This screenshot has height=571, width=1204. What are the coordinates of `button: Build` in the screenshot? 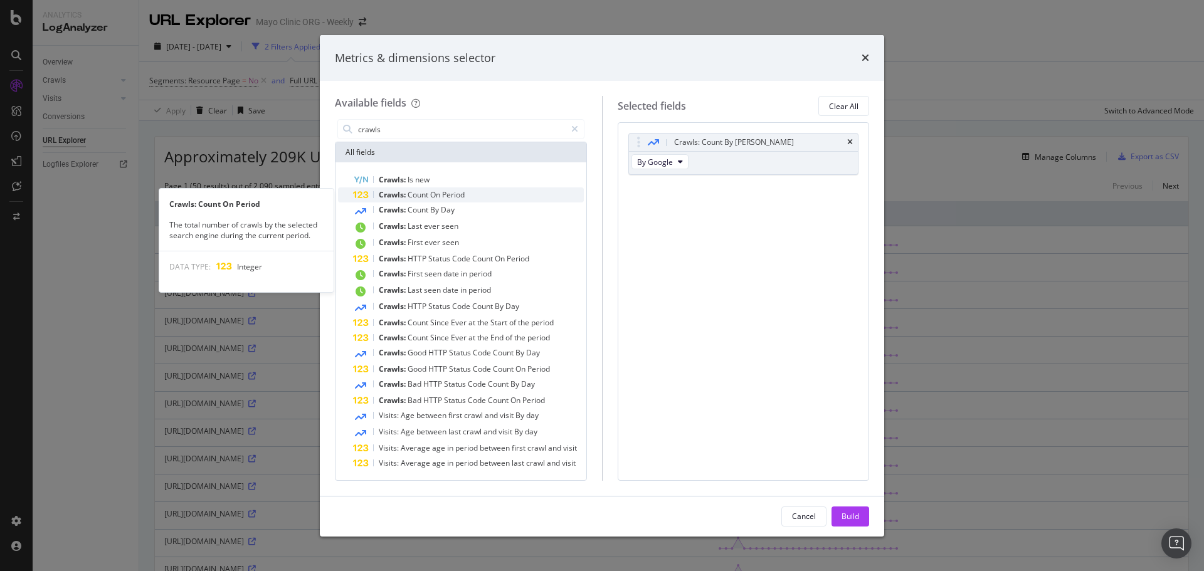 It's located at (851, 517).